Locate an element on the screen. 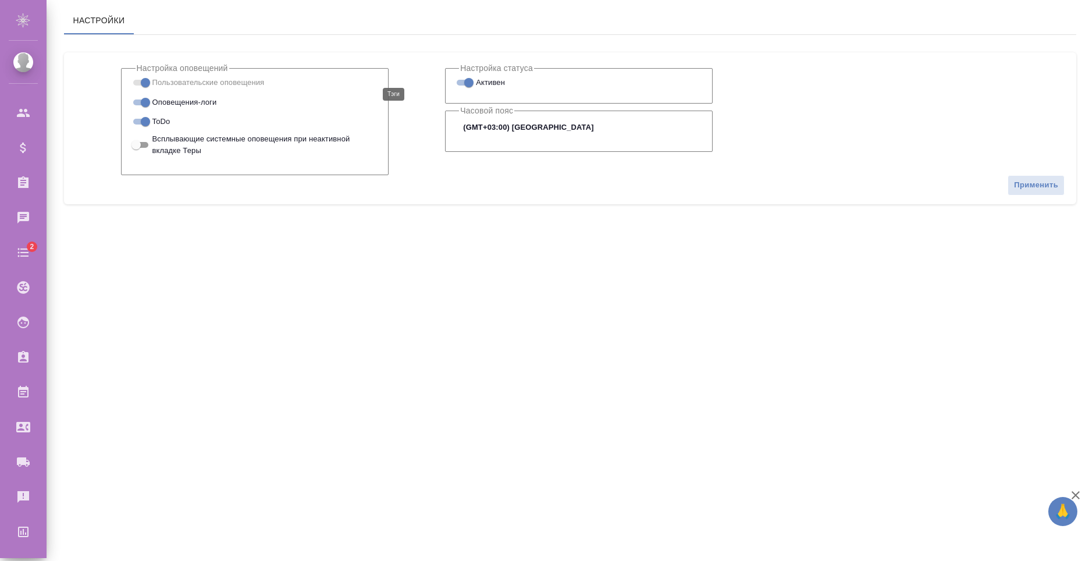 Image resolution: width=1089 pixels, height=561 pixels. a: 2 is located at coordinates (23, 252).